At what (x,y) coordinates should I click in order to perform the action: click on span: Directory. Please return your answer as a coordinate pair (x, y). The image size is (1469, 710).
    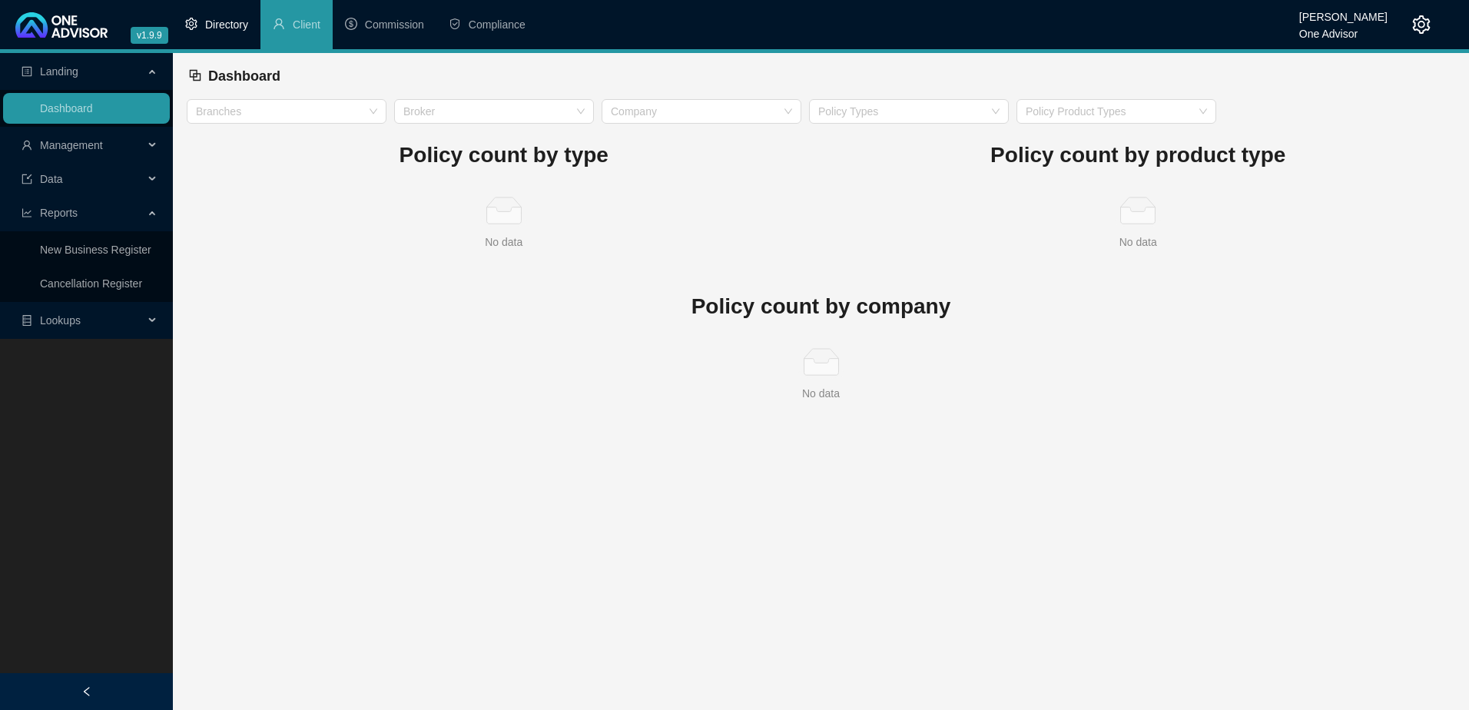
    Looking at the image, I should click on (227, 25).